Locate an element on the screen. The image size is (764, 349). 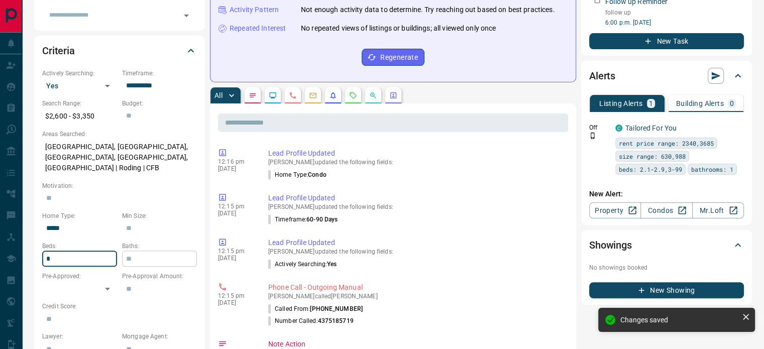
p: Beds: is located at coordinates (79, 246).